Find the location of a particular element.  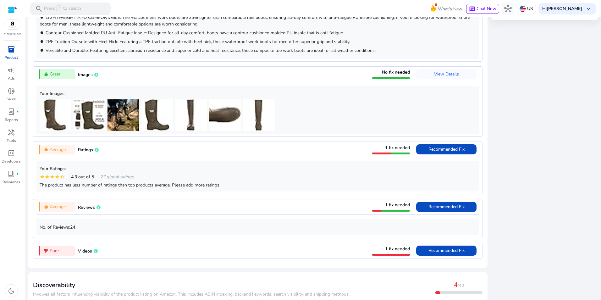

p: Resources is located at coordinates (11, 182).